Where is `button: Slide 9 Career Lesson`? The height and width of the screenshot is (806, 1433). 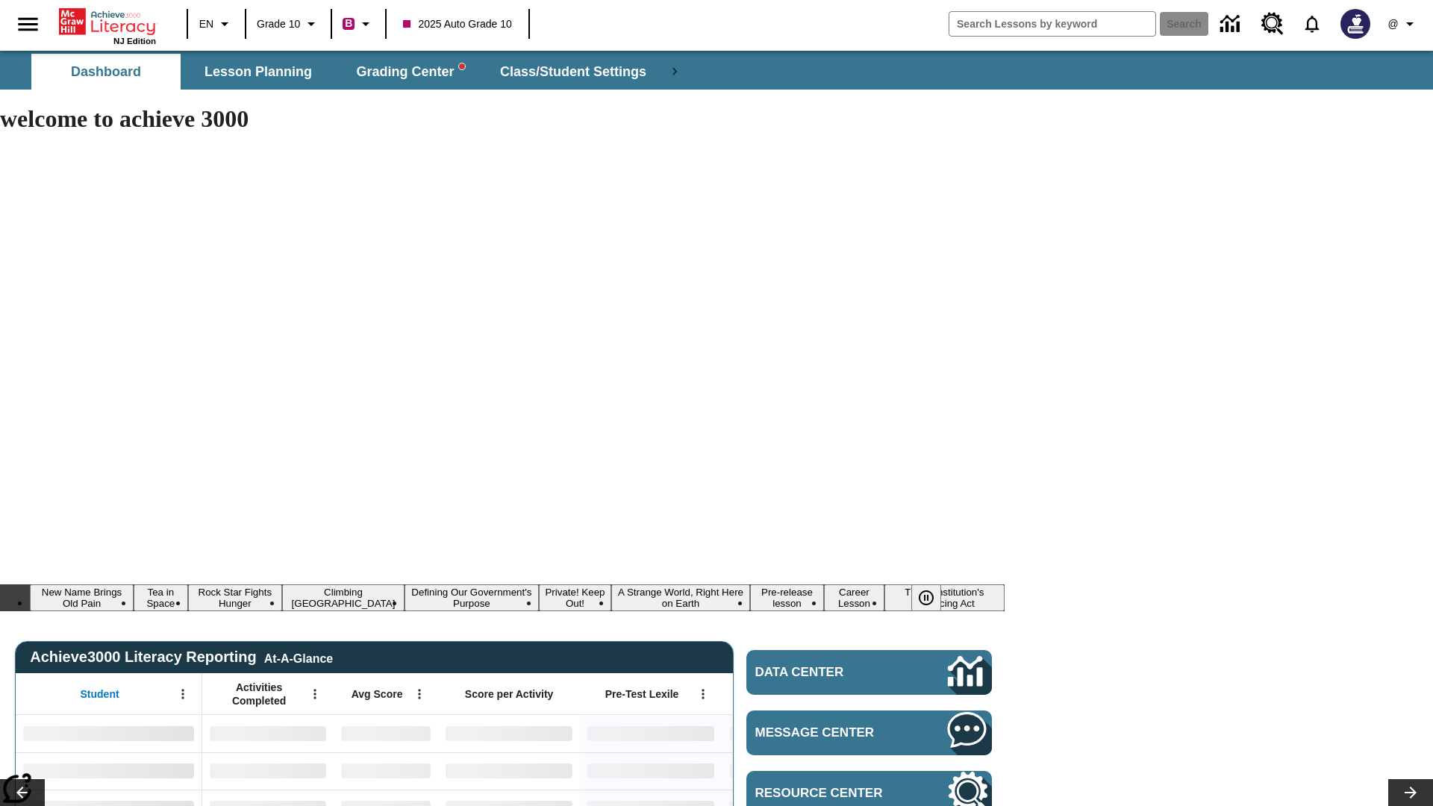 button: Slide 9 Career Lesson is located at coordinates (854, 598).